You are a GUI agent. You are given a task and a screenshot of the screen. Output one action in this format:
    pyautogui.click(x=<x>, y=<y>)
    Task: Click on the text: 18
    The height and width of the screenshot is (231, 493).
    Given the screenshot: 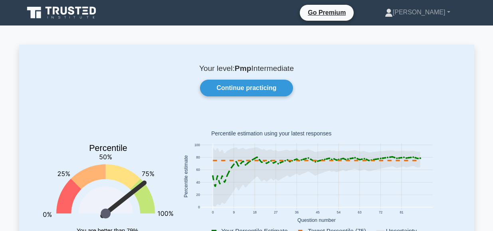 What is the action you would take?
    pyautogui.click(x=255, y=213)
    